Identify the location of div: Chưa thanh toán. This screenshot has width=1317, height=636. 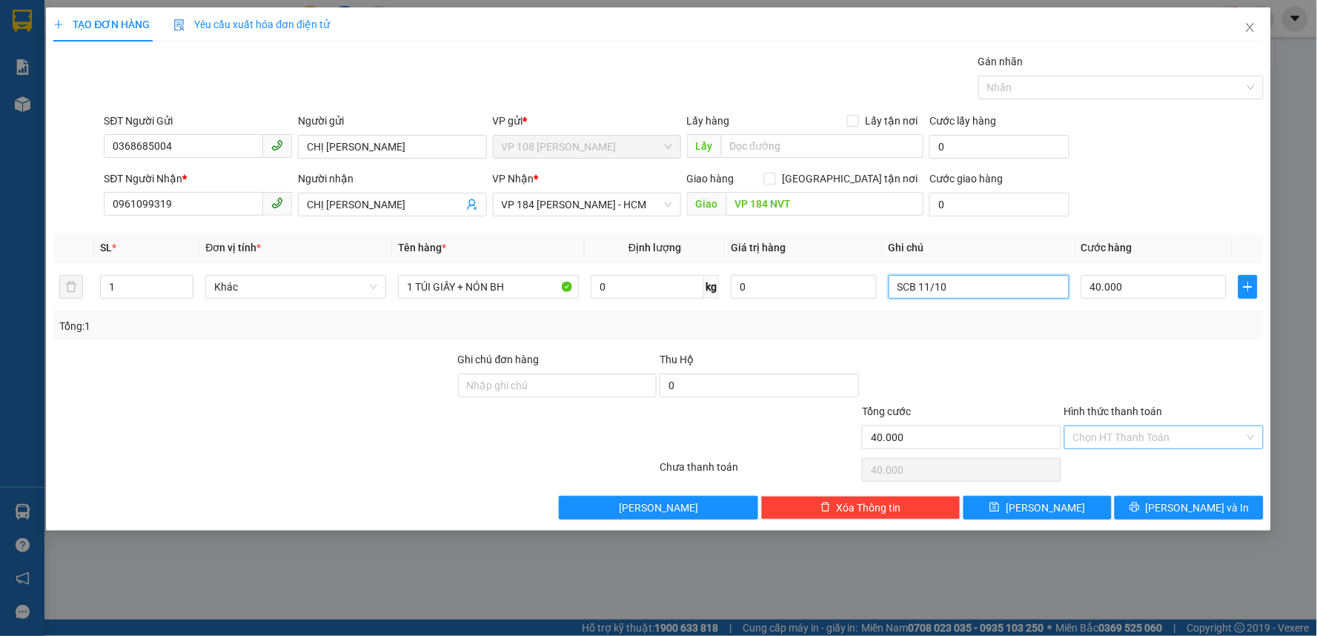
(759, 471).